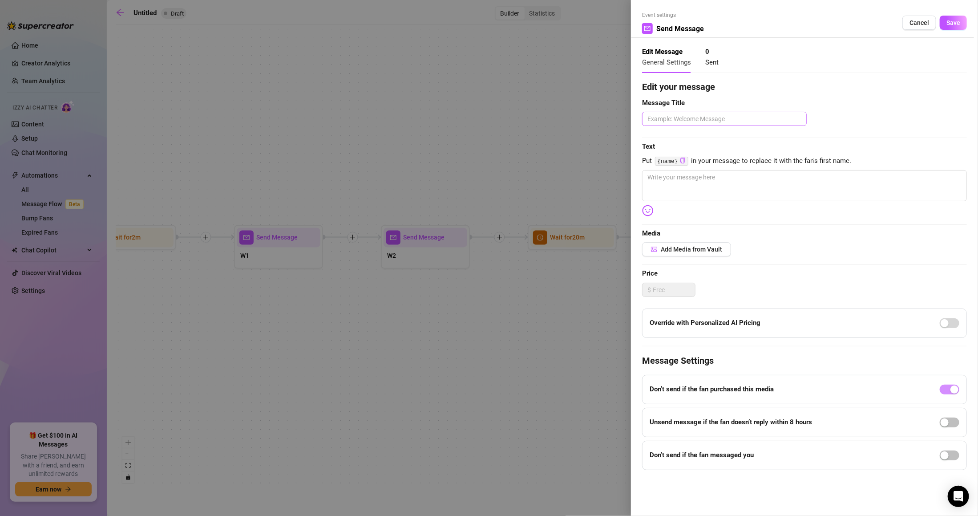 This screenshot has width=978, height=516. What do you see at coordinates (662, 52) in the screenshot?
I see `strong: Edit Message` at bounding box center [662, 52].